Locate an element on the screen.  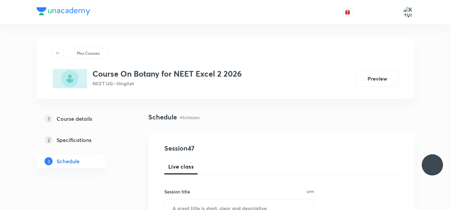
p: 2 is located at coordinates (49, 140).